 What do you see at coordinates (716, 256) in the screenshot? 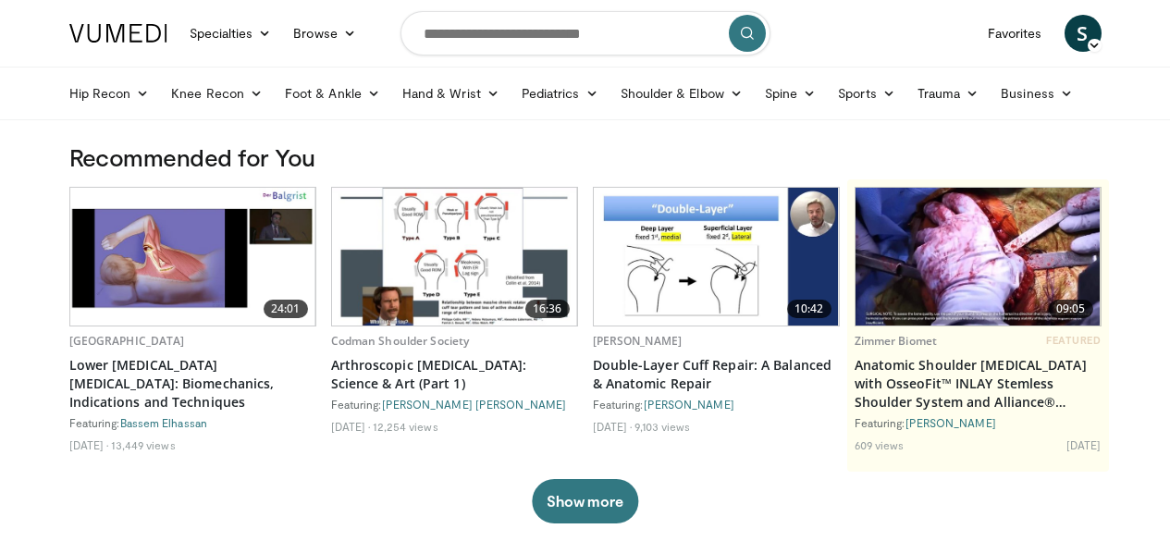
I see `img: 8f65fb1a-ecd2-4f18-addc-e9d42cd0a40b.620x360_q85_upscale.jpg` at bounding box center [716, 256].